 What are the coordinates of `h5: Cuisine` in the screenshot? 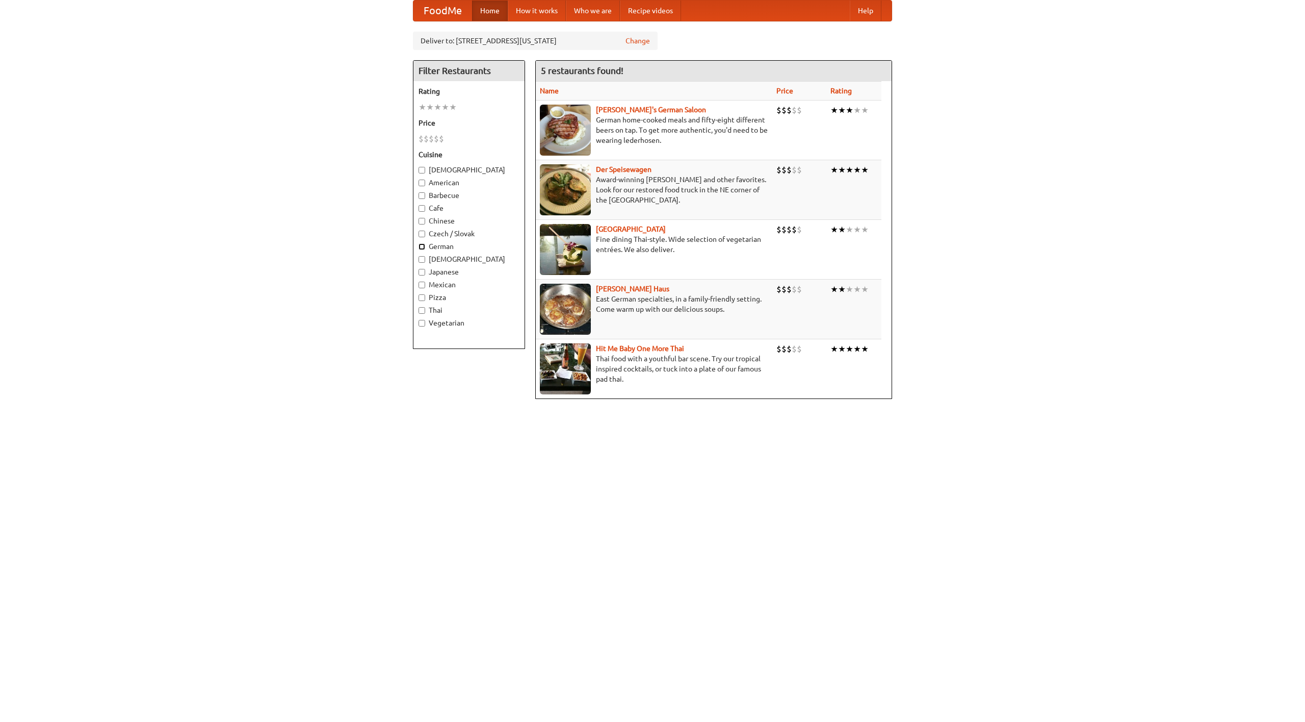 It's located at (469, 154).